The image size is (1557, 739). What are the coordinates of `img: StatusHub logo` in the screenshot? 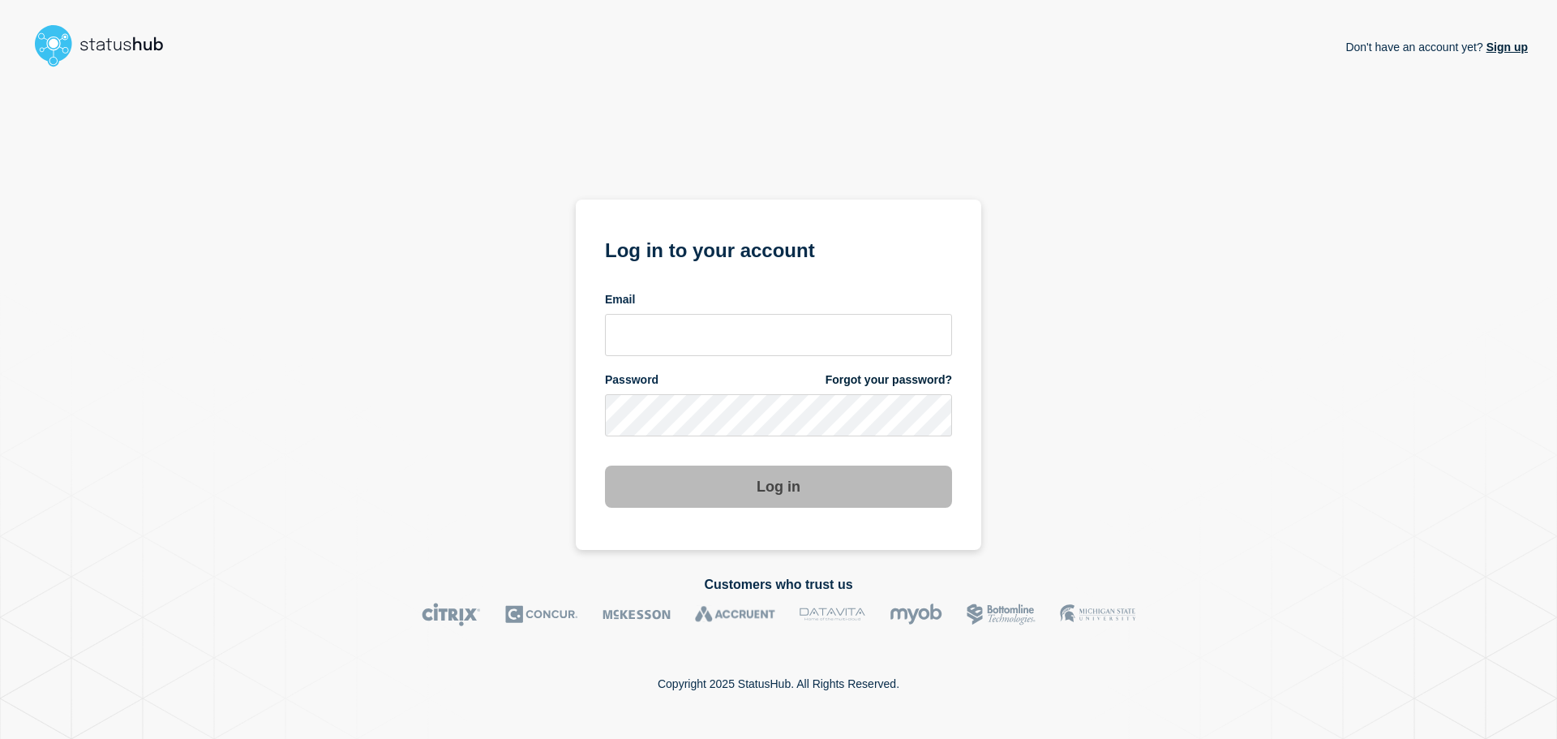 It's located at (106, 45).